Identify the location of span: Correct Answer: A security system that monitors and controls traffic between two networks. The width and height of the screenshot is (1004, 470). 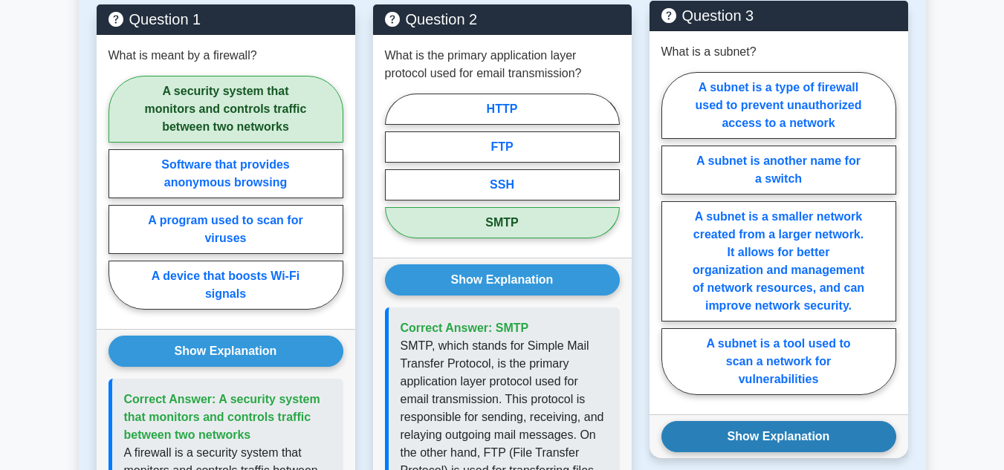
(222, 417).